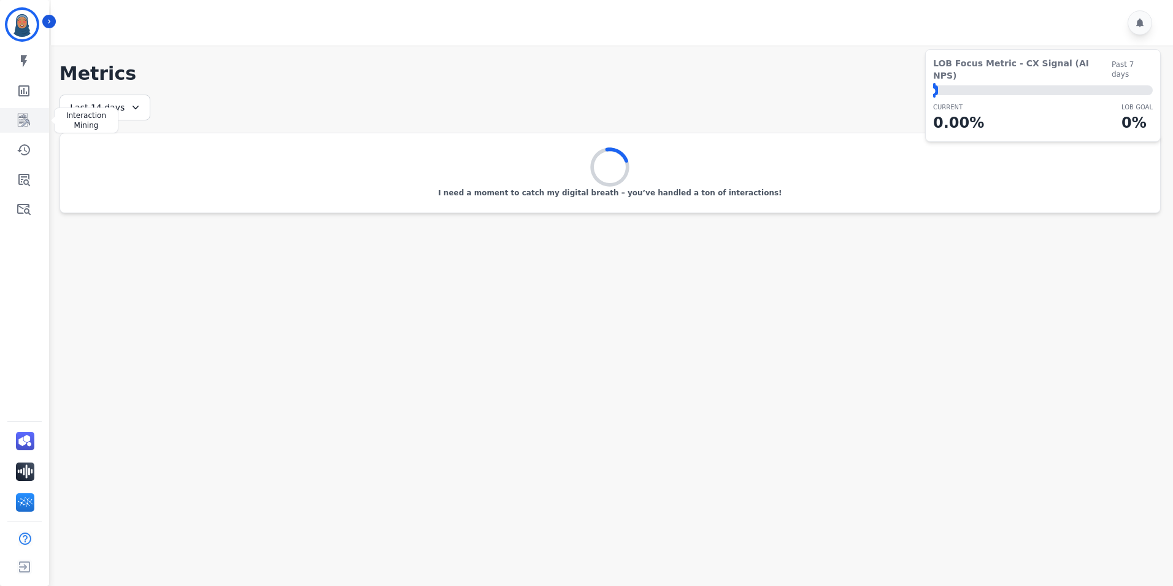 This screenshot has width=1173, height=586. What do you see at coordinates (1137, 123) in the screenshot?
I see `p: 0 %` at bounding box center [1137, 123].